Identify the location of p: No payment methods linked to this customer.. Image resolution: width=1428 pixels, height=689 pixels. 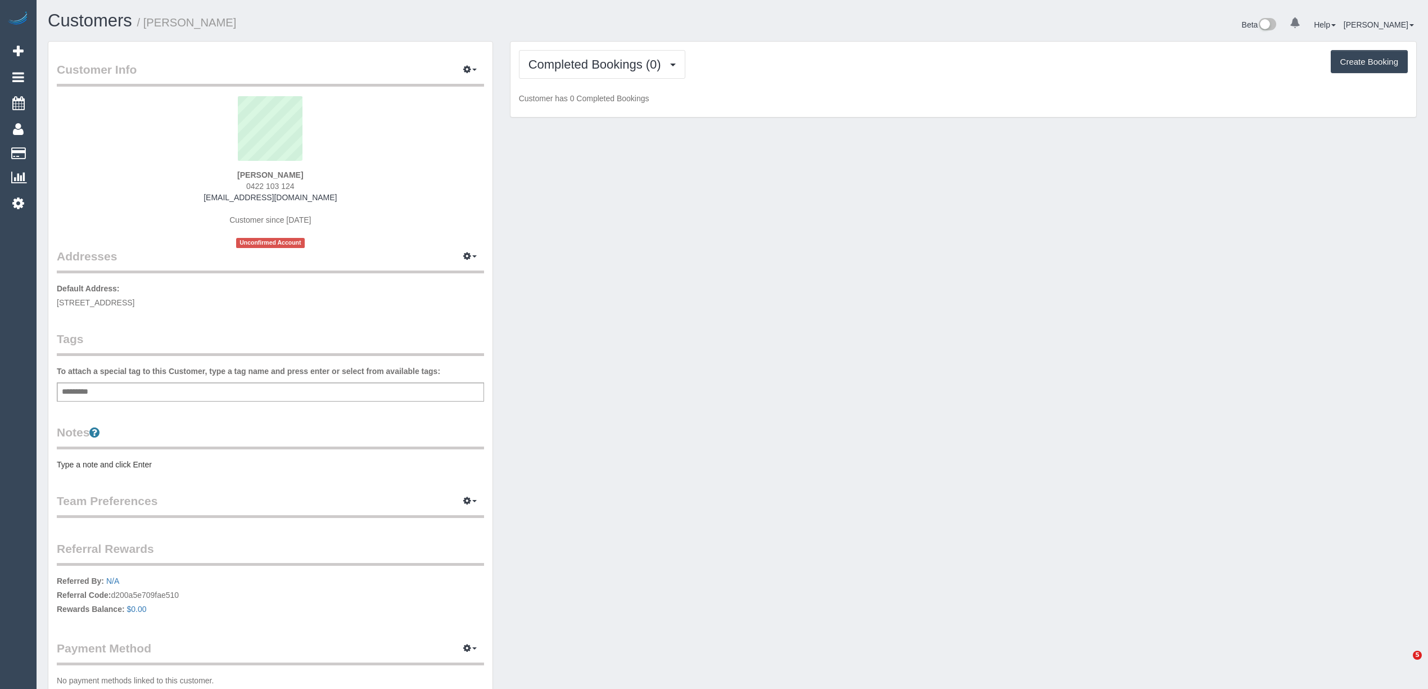
(270, 680).